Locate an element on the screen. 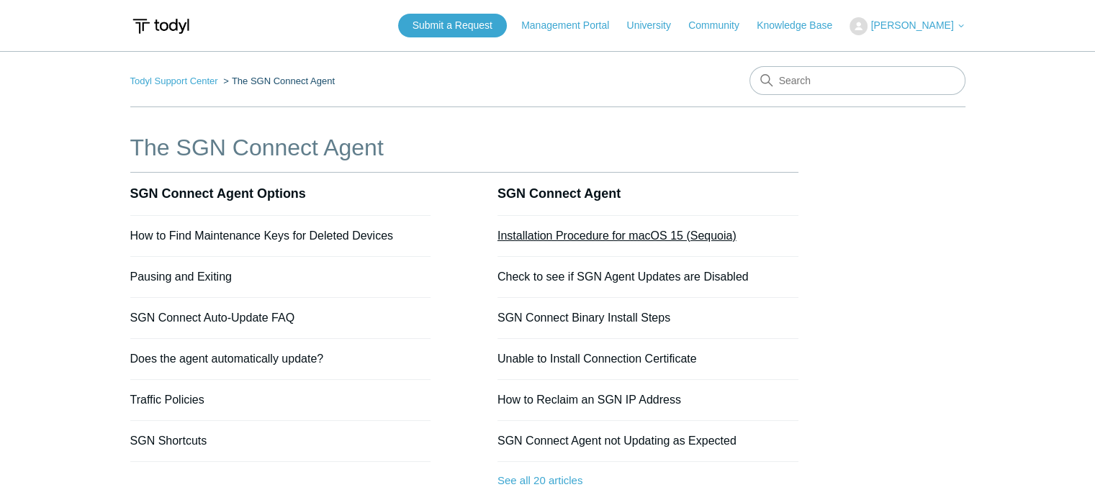  a: Todyl Support Center is located at coordinates (174, 81).